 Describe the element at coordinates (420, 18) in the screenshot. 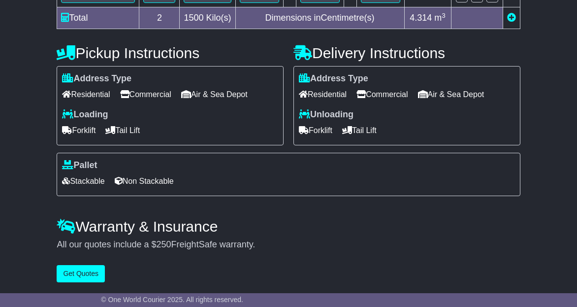

I see `span: 4.314` at that location.